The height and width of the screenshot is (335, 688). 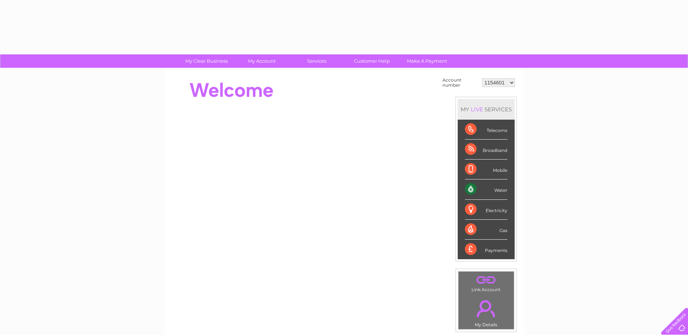 What do you see at coordinates (486, 130) in the screenshot?
I see `div: Telecoms` at bounding box center [486, 130].